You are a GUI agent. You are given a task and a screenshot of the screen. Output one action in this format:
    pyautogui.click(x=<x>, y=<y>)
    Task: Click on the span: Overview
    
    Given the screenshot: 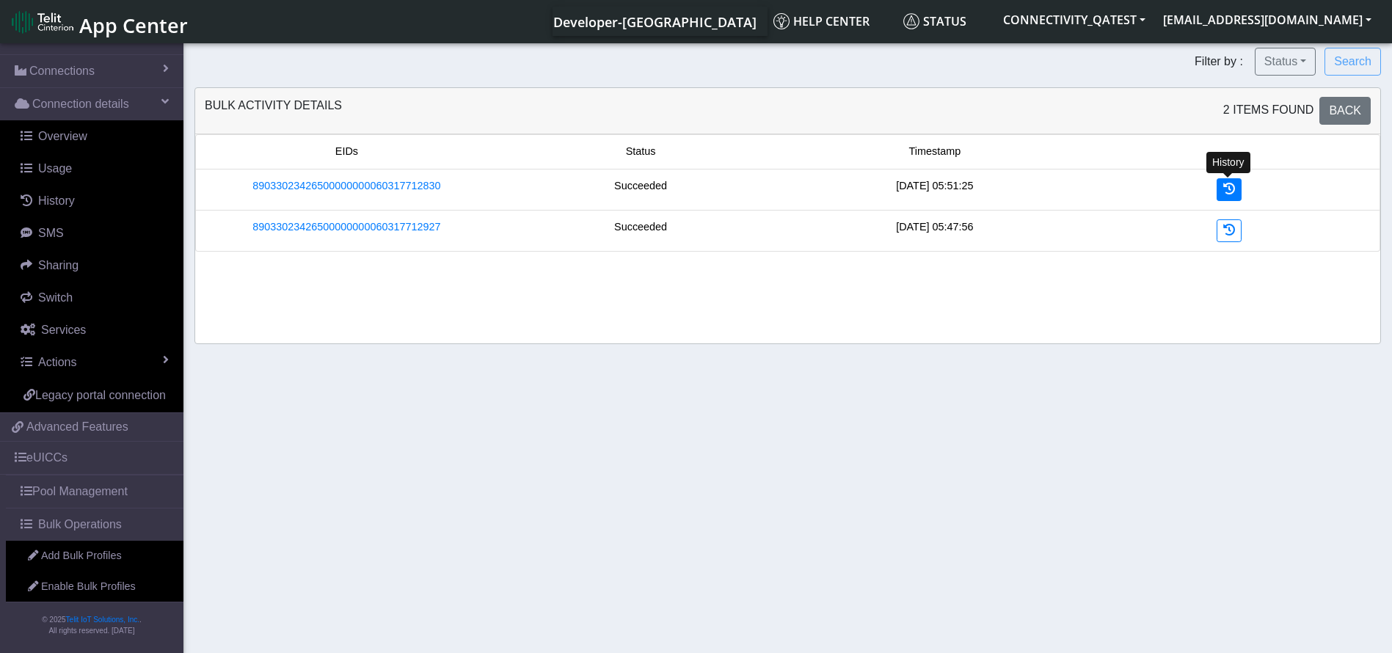 What is the action you would take?
    pyautogui.click(x=62, y=136)
    